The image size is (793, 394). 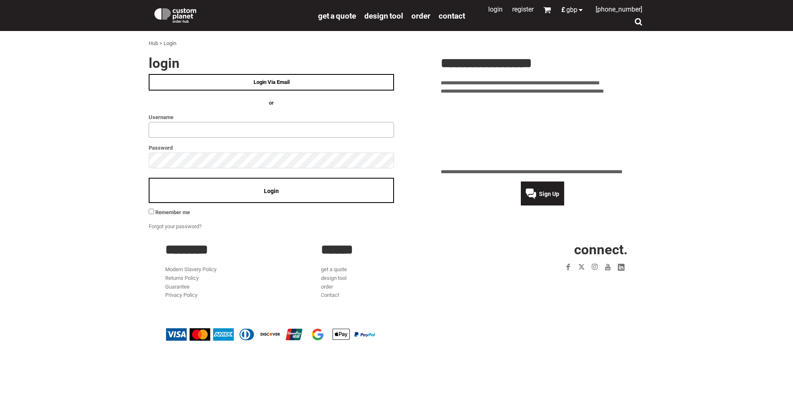 I want to click on img: China UnionPay, so click(x=294, y=334).